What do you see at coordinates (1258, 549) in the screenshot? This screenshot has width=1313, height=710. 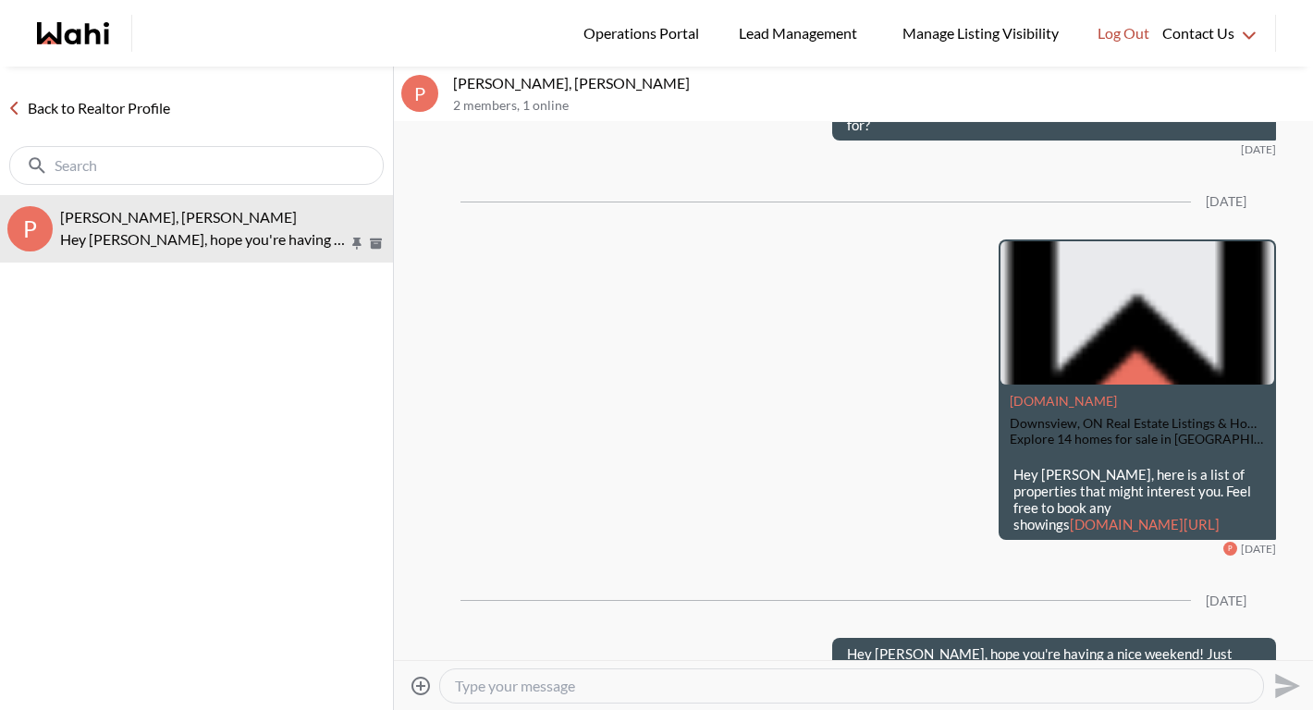 I see `time: 2025-04-15T17:17:29.325Z` at bounding box center [1258, 549].